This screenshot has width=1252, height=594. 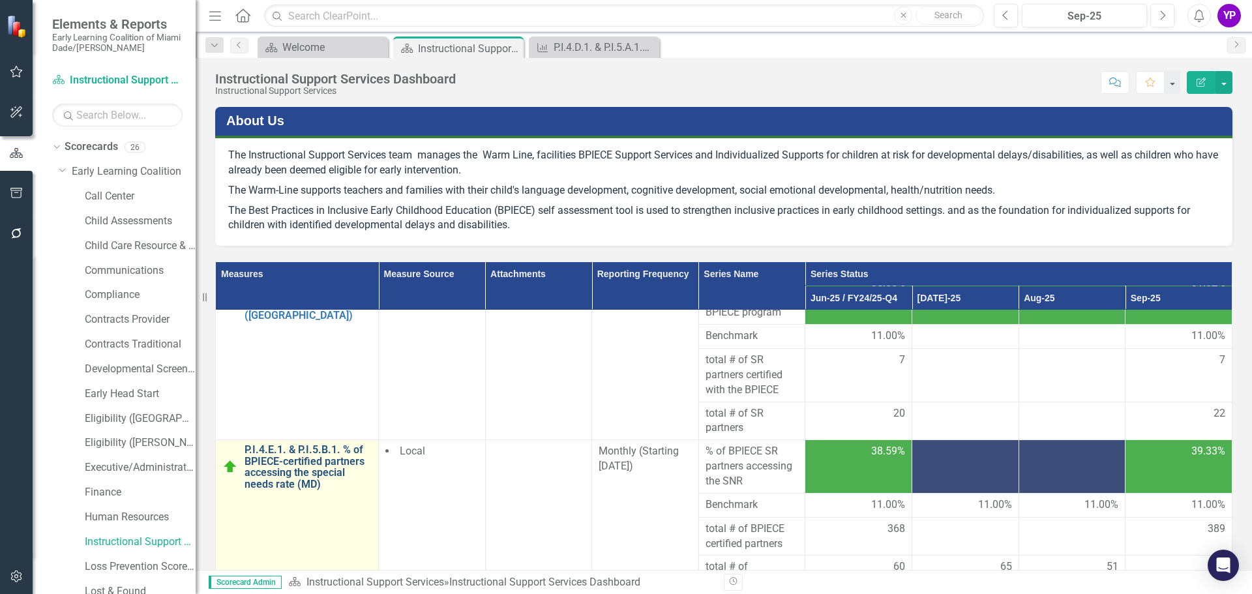 What do you see at coordinates (140, 492) in the screenshot?
I see `a: Finance` at bounding box center [140, 492].